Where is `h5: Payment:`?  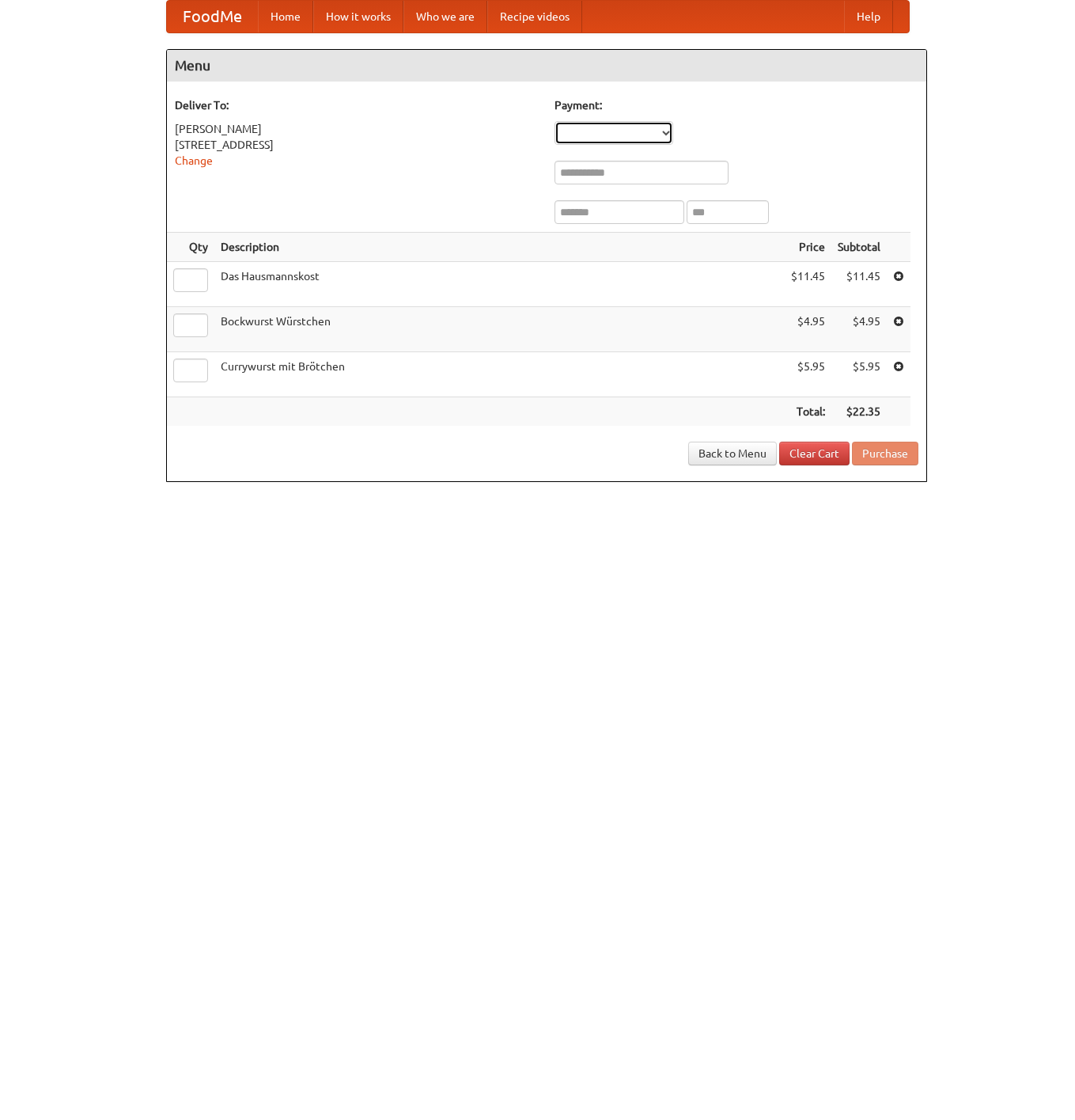 h5: Payment: is located at coordinates (736, 105).